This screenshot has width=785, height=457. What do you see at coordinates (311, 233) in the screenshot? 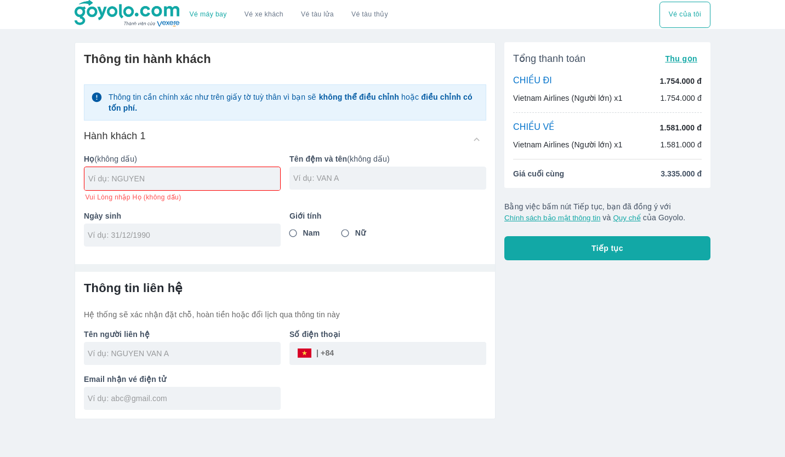
I see `span: Nam` at bounding box center [311, 233].